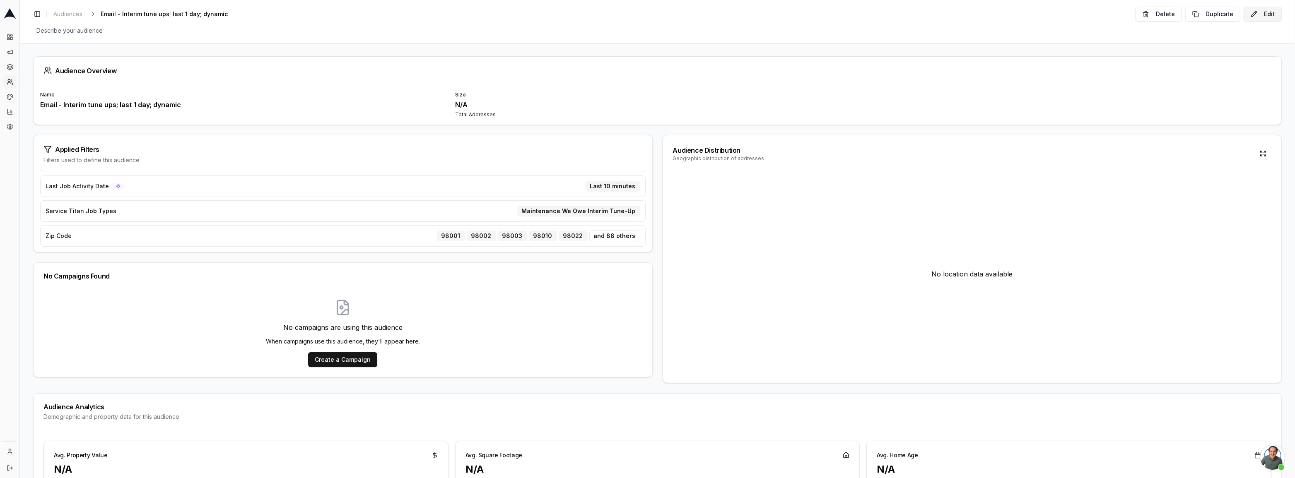 The height and width of the screenshot is (478, 1295). Describe the element at coordinates (343, 160) in the screenshot. I see `div: Filters used to define this audience` at that location.